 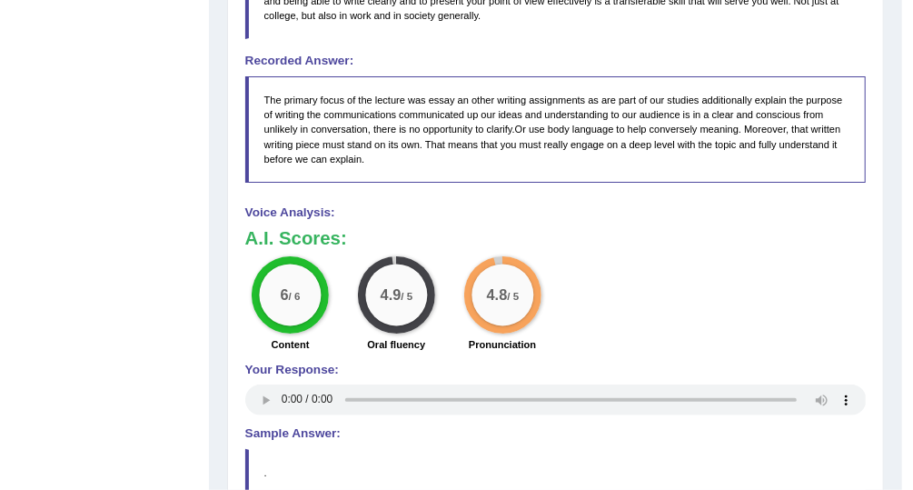 What do you see at coordinates (296, 238) in the screenshot?
I see `b: A.I. Scores:` at bounding box center [296, 238].